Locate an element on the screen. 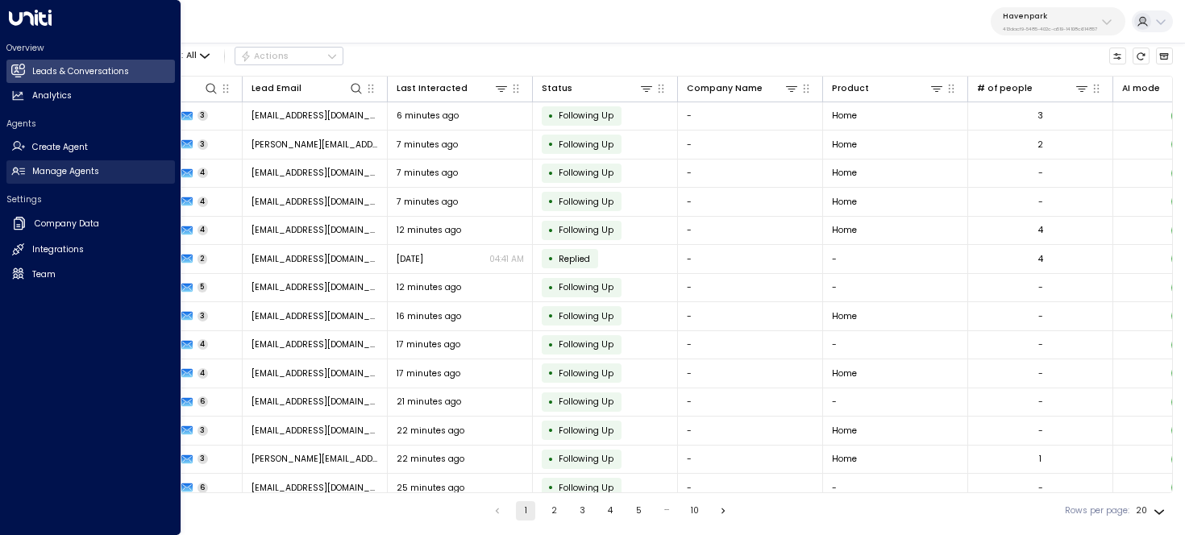 This screenshot has height=535, width=1185. span: marcello_moore@yahoo.com is located at coordinates (315, 459).